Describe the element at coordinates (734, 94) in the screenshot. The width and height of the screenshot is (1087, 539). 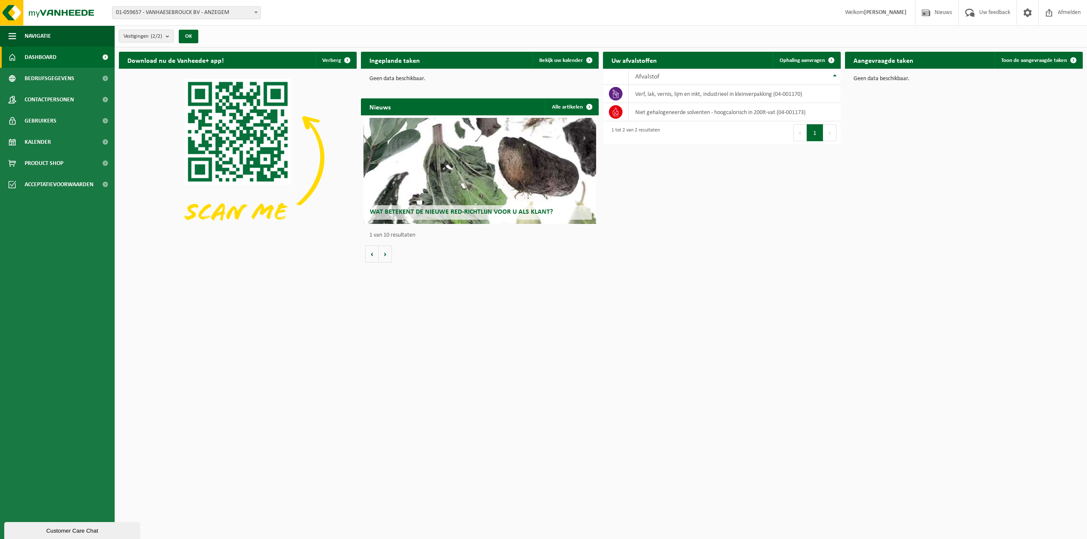
I see `td: verf, lak, vernis, lijm en inkt, industrieel in kleinverpakking (04-001170)` at that location.